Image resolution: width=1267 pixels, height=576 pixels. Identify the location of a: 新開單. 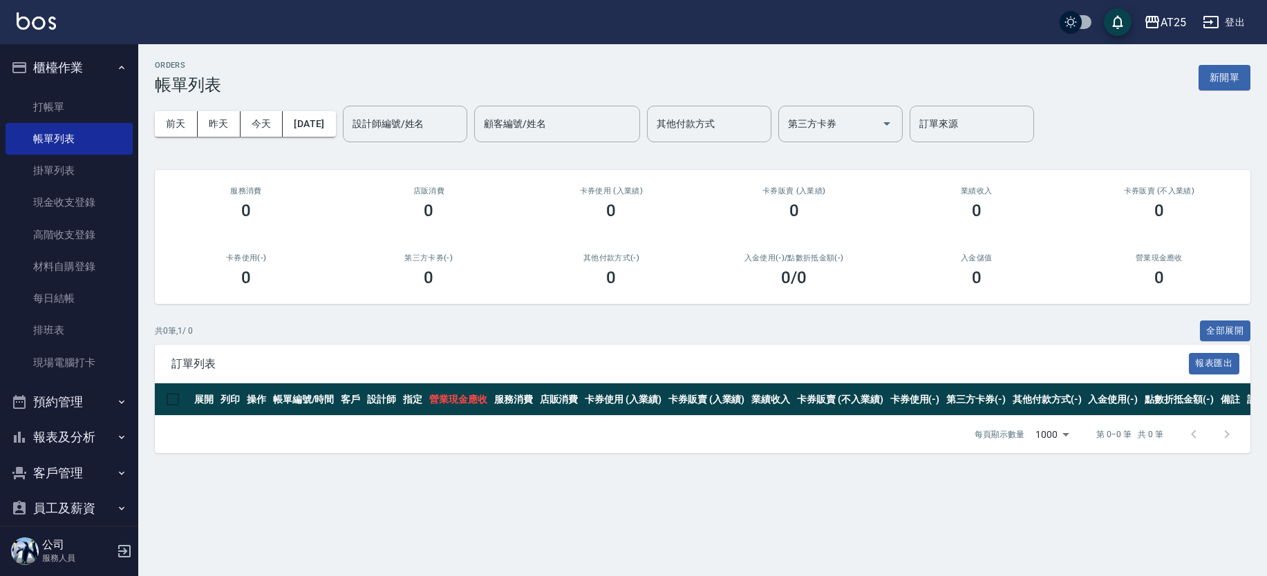
(1224, 77).